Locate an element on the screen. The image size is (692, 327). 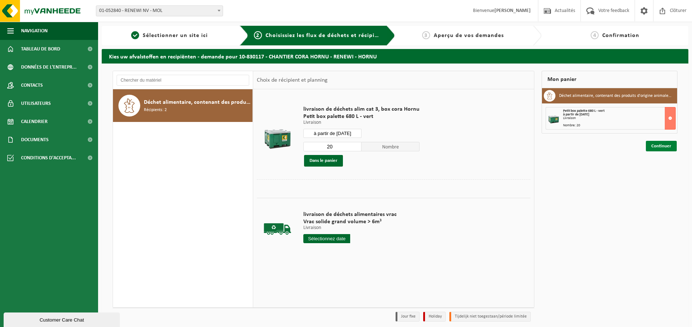
span: 4 is located at coordinates (595, 35).